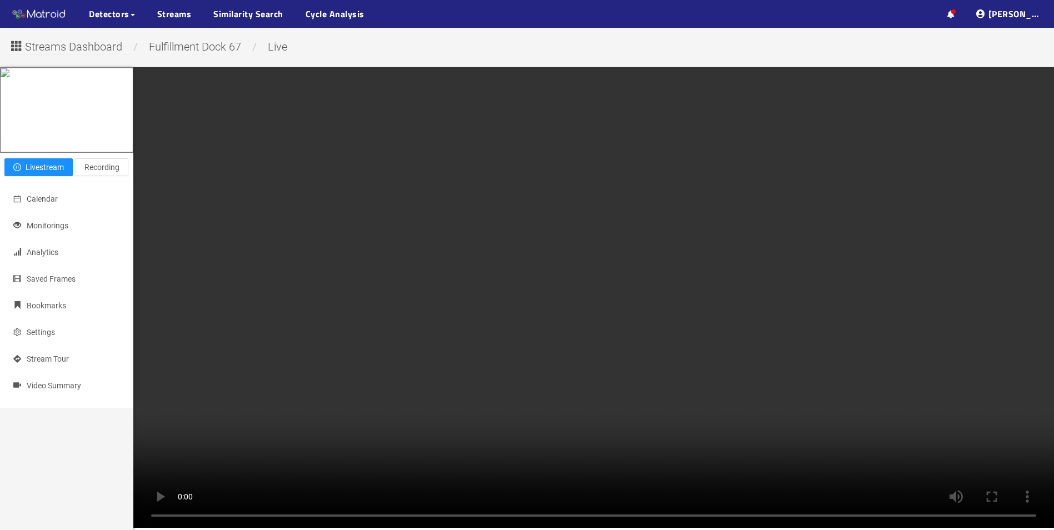  Describe the element at coordinates (17, 168) in the screenshot. I see `span: pause-circle` at that location.